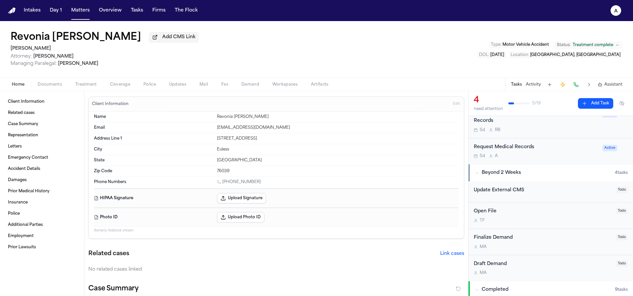  Describe the element at coordinates (610, 85) in the screenshot. I see `button: Assistant` at that location.